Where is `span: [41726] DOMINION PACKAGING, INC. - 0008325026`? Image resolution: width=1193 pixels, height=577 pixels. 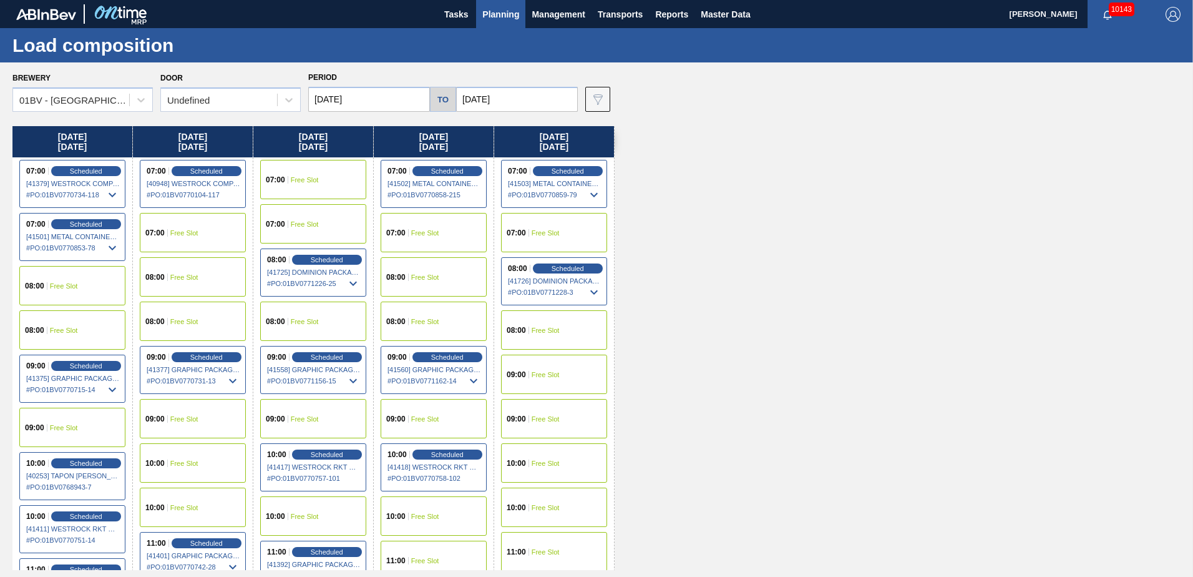
span: [41726] DOMINION PACKAGING, INC. - 0008325026 is located at coordinates (555, 281).